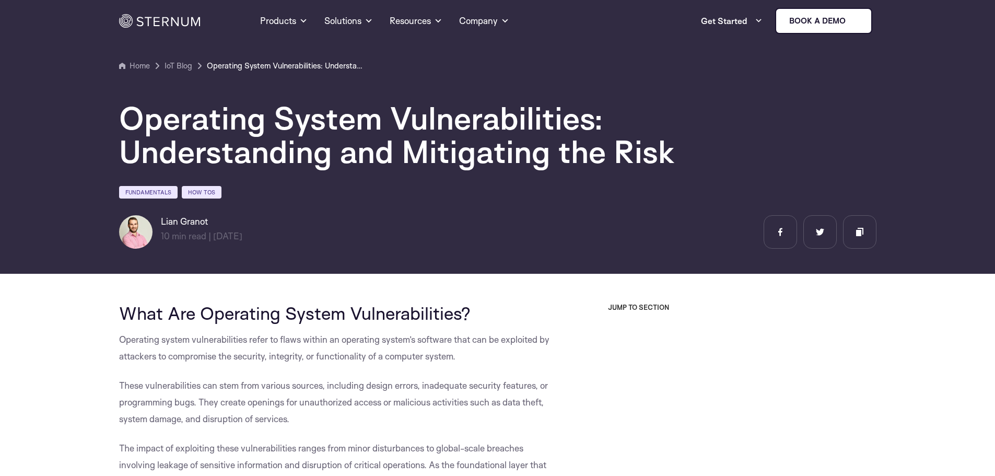 This screenshot has height=476, width=995. Describe the element at coordinates (186, 235) in the screenshot. I see `span: min read |` at that location.